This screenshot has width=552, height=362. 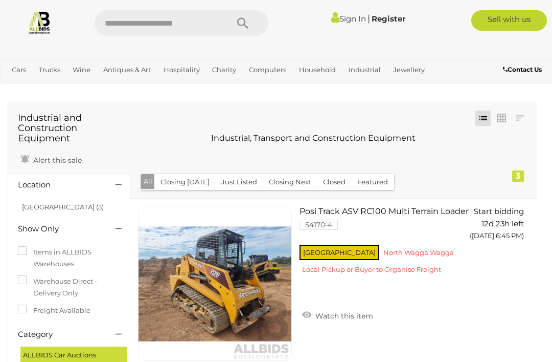 I want to click on a: Sports, so click(x=54, y=86).